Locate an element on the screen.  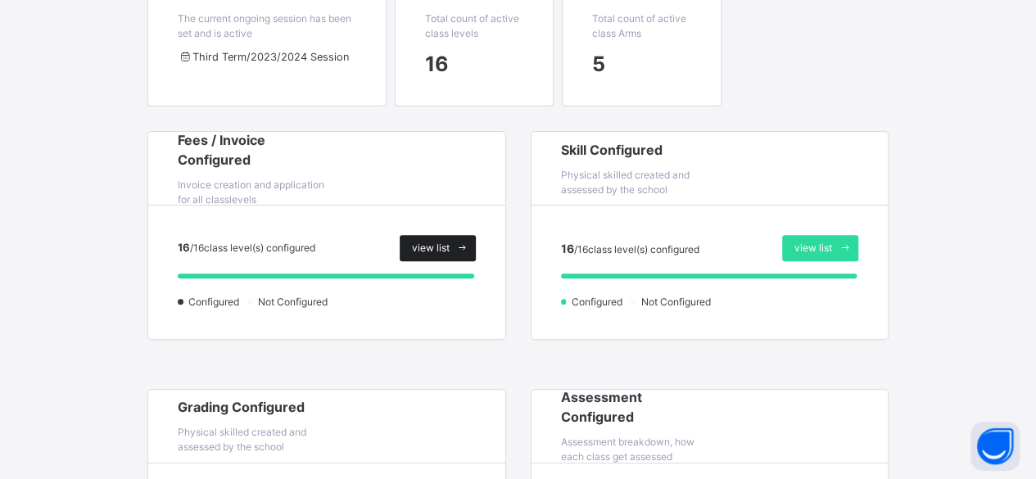
span: Fees / Invoice Configured is located at coordinates (252, 150).